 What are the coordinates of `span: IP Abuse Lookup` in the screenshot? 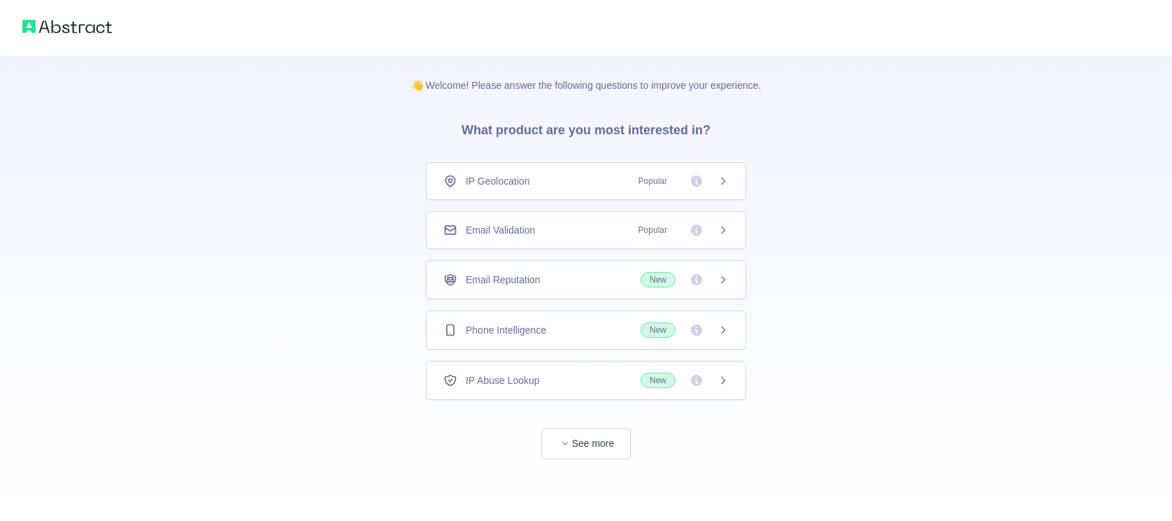 It's located at (503, 380).